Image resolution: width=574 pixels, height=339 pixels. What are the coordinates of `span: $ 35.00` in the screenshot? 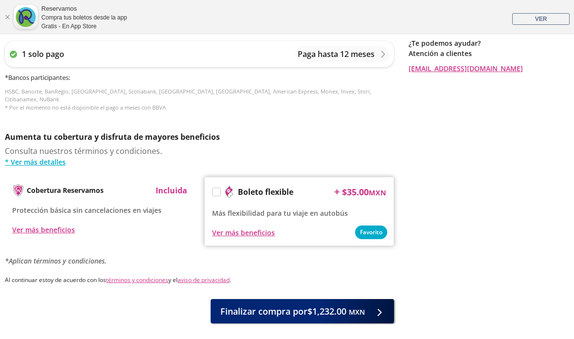 It's located at (364, 192).